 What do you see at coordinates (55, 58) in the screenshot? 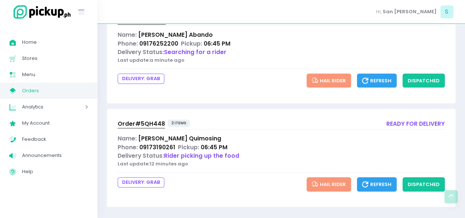
I see `span: Stores` at bounding box center [55, 58].